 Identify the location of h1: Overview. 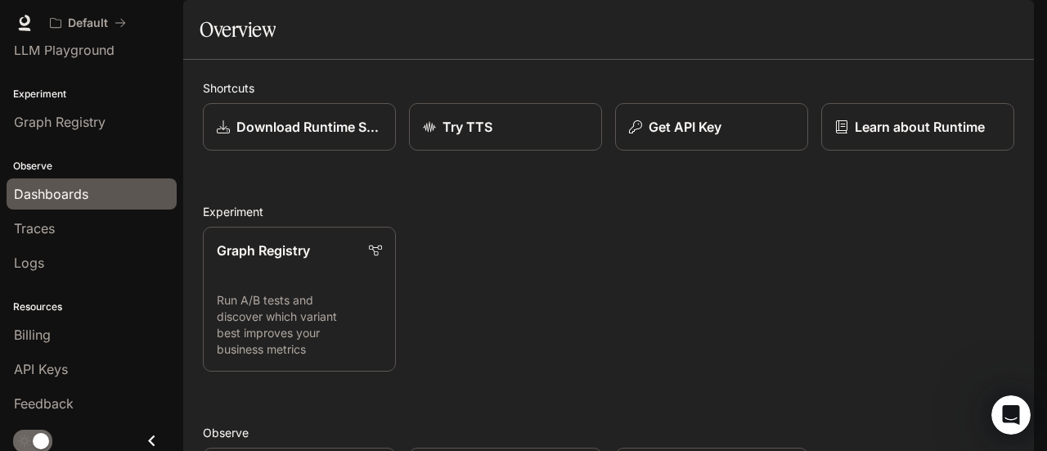
(237, 29).